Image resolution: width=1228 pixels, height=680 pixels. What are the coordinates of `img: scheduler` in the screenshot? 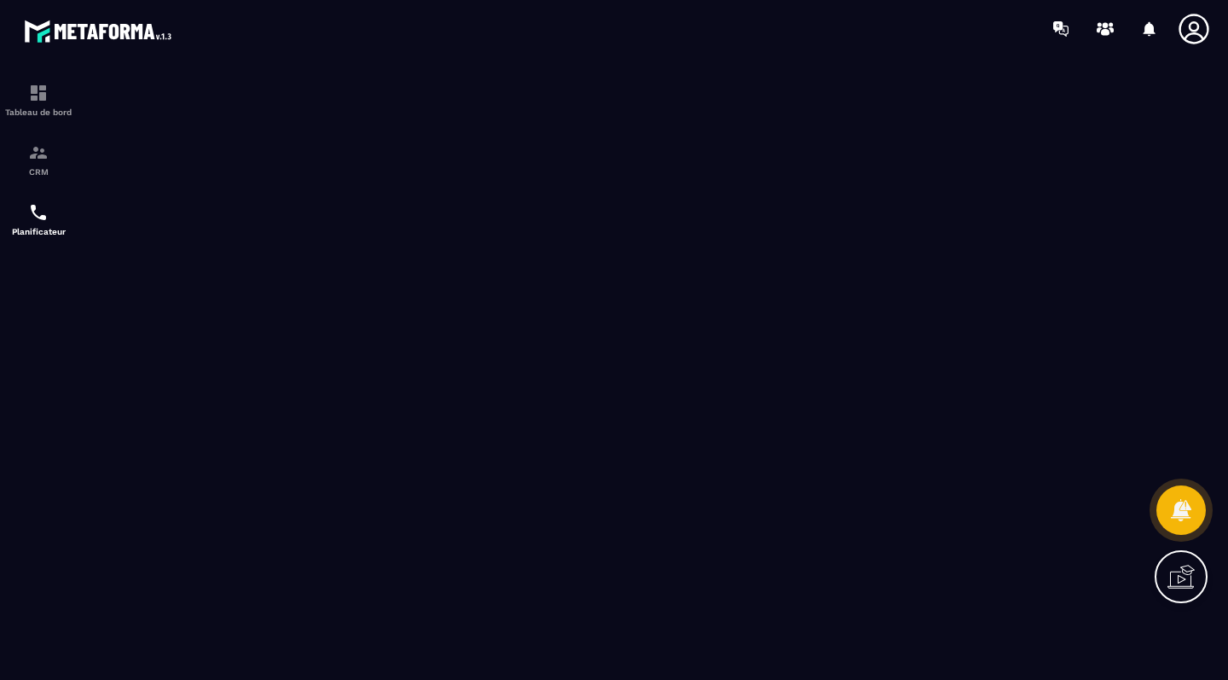 It's located at (38, 212).